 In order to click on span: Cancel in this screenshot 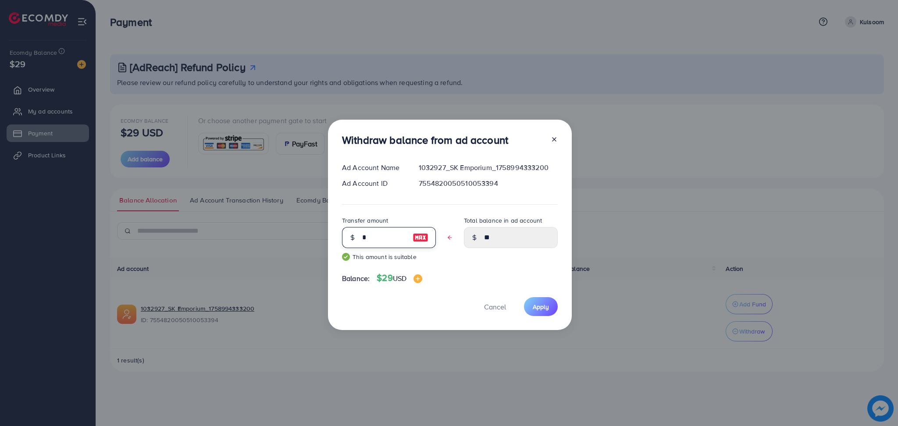, I will do `click(495, 307)`.